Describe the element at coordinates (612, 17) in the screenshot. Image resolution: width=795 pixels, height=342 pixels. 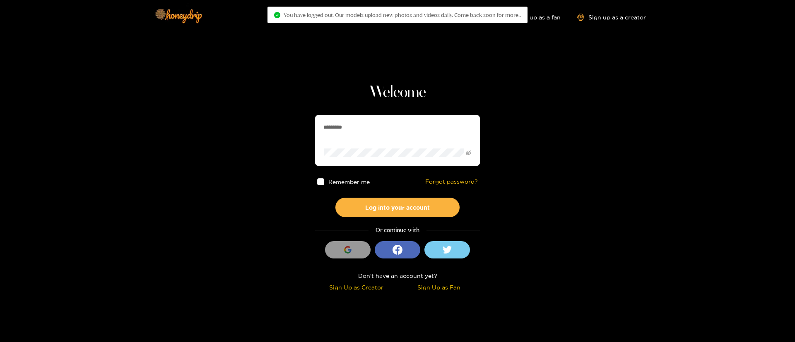
I see `a: Sign up as a creator` at that location.